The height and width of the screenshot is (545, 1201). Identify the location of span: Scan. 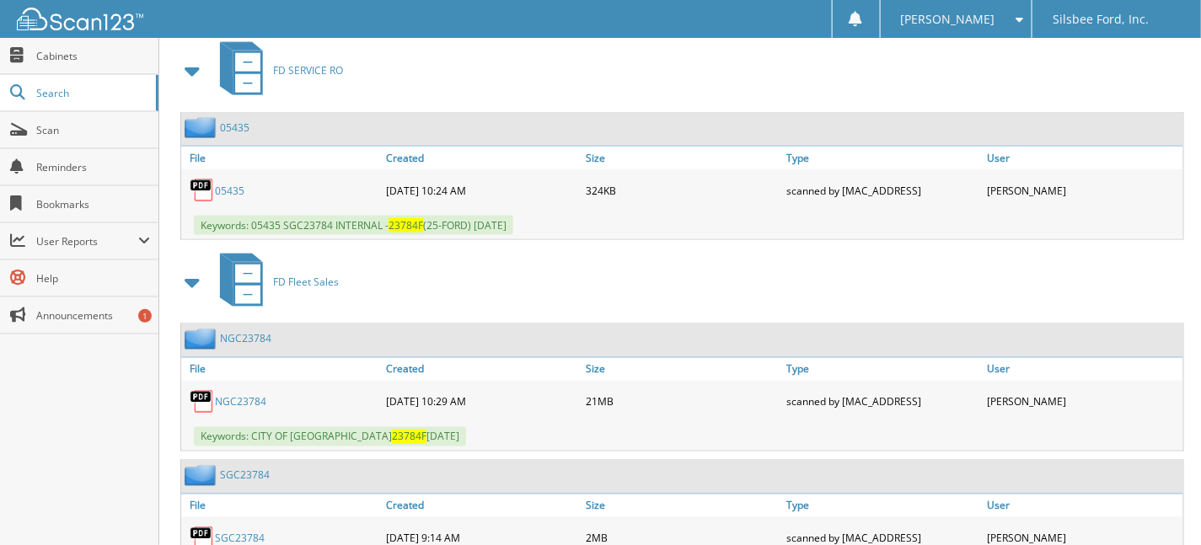
(93, 130).